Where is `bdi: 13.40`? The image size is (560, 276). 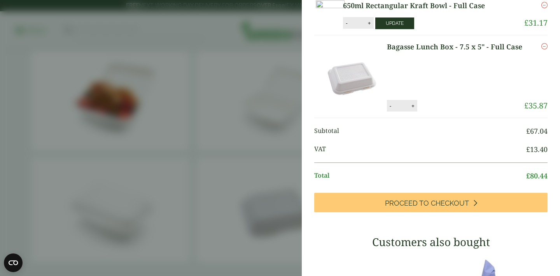
bdi: 13.40 is located at coordinates (537, 149).